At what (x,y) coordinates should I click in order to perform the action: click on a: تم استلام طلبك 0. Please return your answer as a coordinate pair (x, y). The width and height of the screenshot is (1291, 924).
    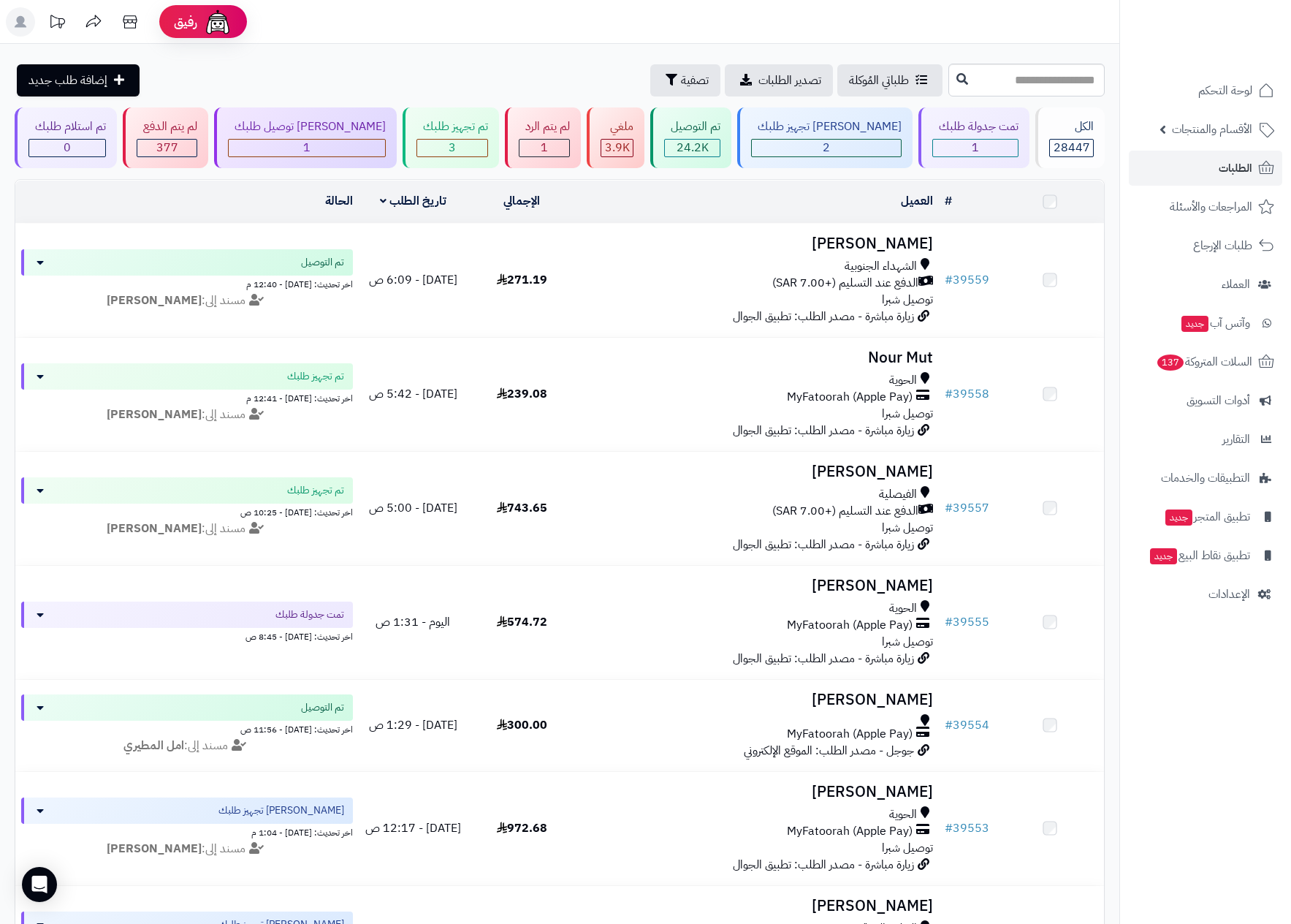
    Looking at the image, I should click on (66, 138).